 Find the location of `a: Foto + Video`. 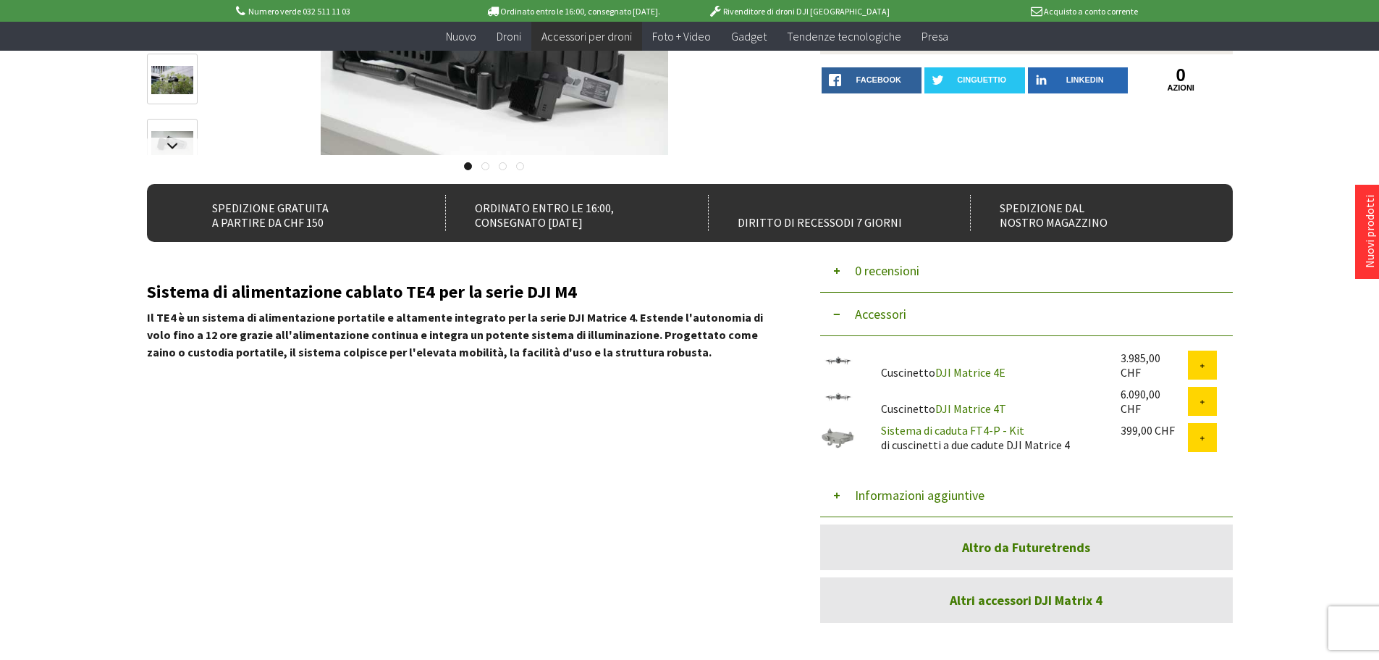

a: Foto + Video is located at coordinates (681, 36).